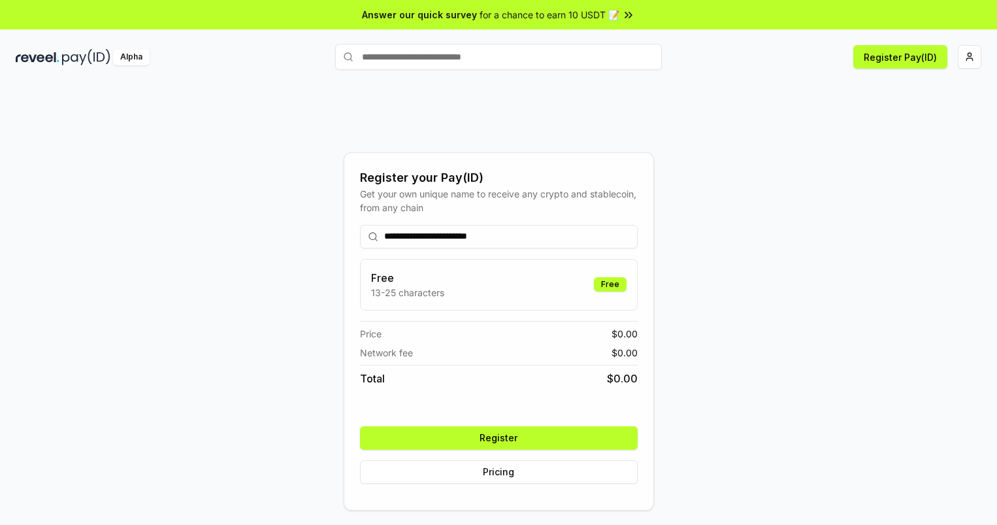 This screenshot has width=997, height=525. What do you see at coordinates (550, 14) in the screenshot?
I see `span: for a chance to earn 10 USDT 📝` at bounding box center [550, 14].